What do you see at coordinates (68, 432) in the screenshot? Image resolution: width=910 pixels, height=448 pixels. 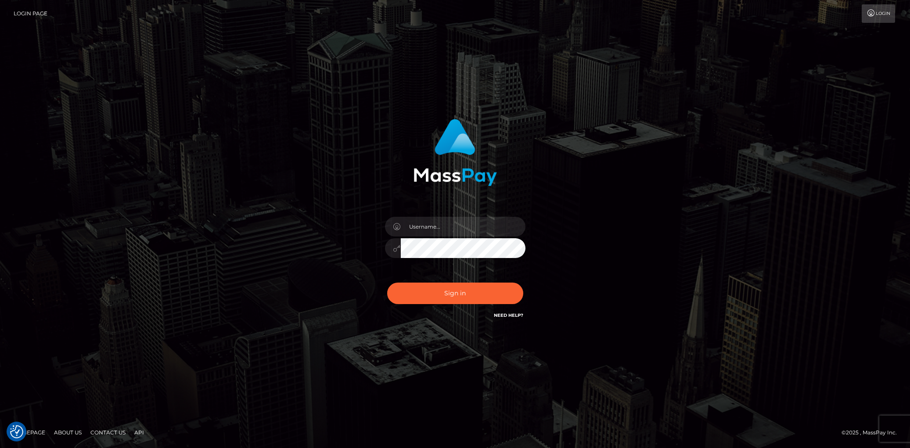 I see `a: About Us` at bounding box center [68, 432].